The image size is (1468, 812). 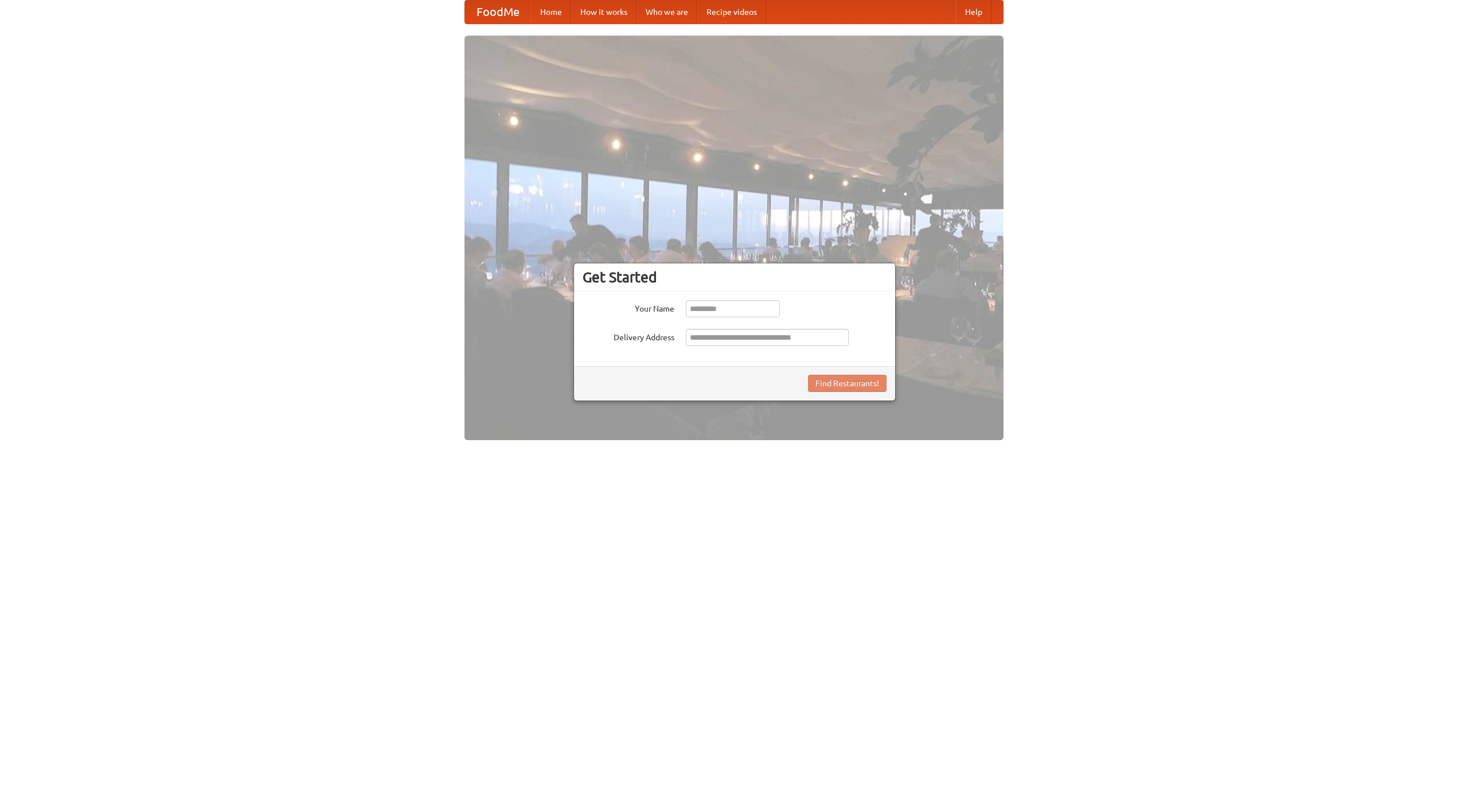 I want to click on h3: Get Started, so click(x=734, y=277).